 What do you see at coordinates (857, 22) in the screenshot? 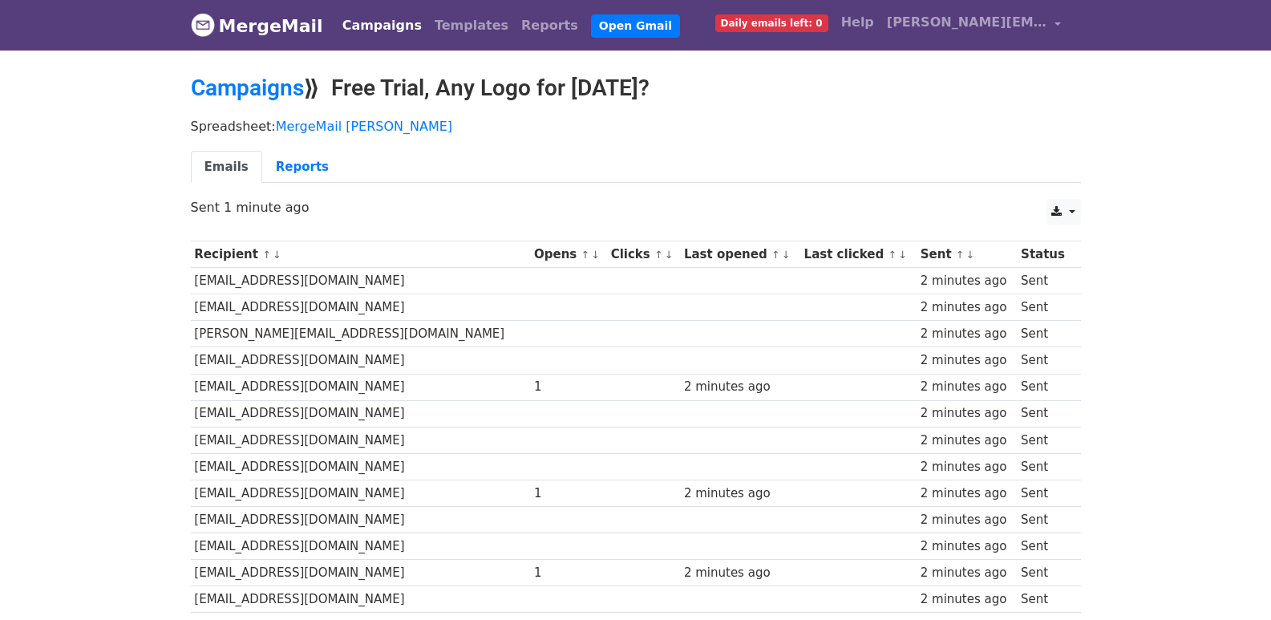
I see `a: Help` at bounding box center [857, 22].